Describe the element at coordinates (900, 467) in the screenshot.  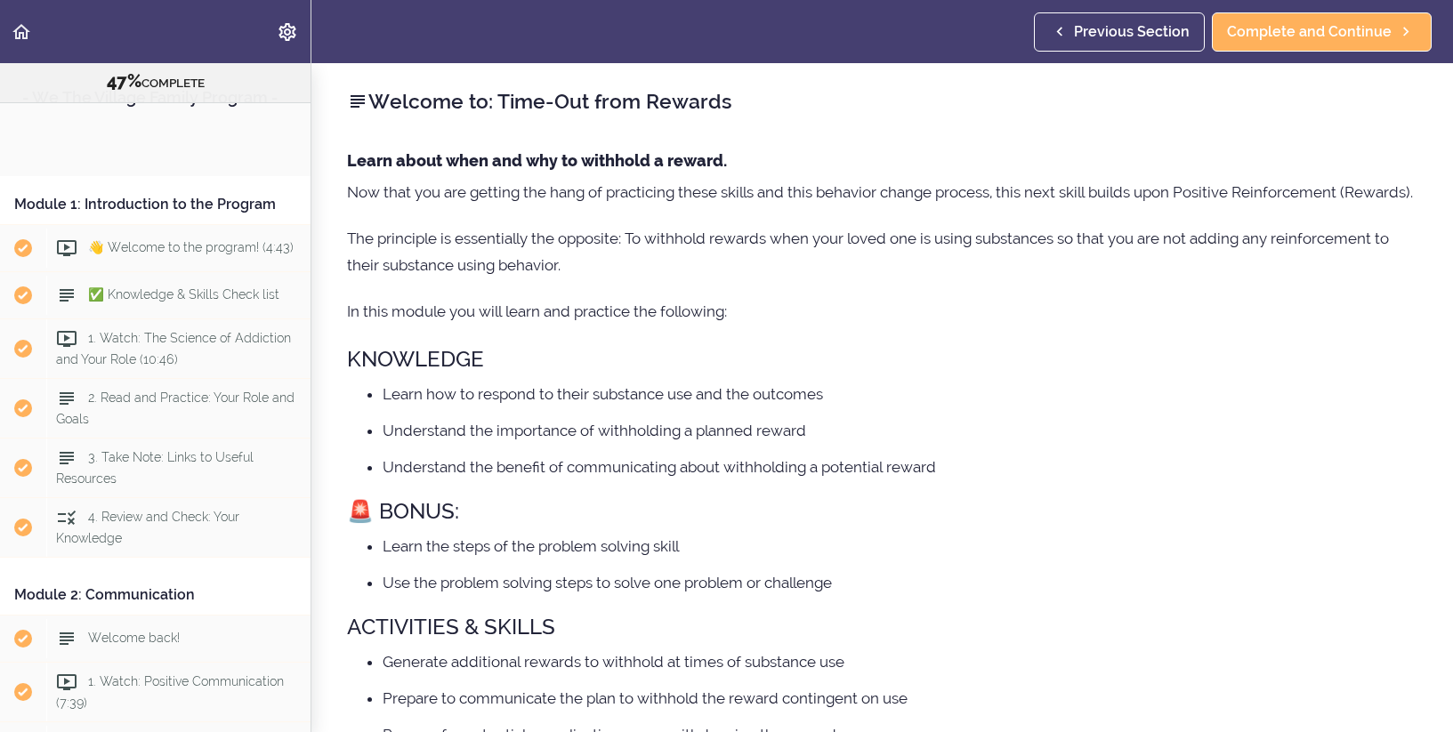
I see `li: Understand the benefit of communicating about withholding a potential reward` at that location.